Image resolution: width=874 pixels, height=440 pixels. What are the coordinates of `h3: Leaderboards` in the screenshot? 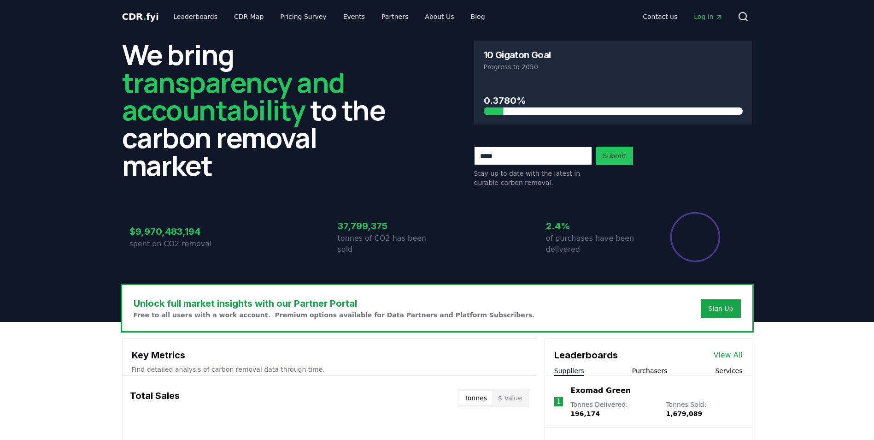 It's located at (586, 355).